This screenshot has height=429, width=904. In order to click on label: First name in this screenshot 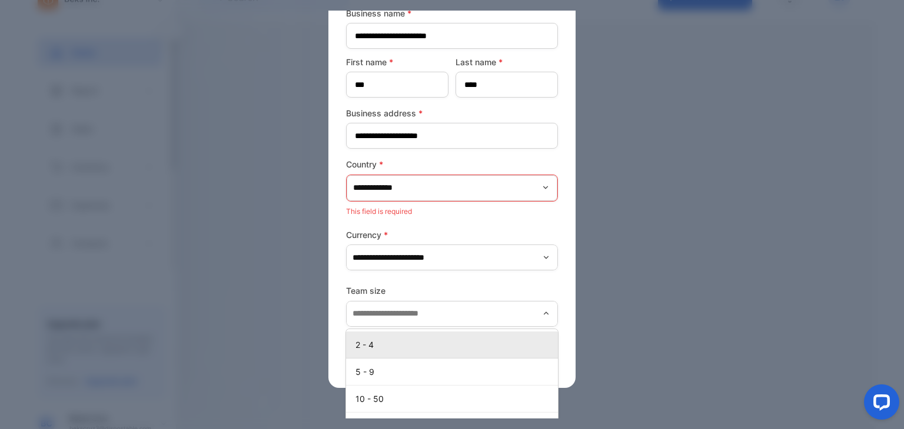, I will do `click(397, 62)`.